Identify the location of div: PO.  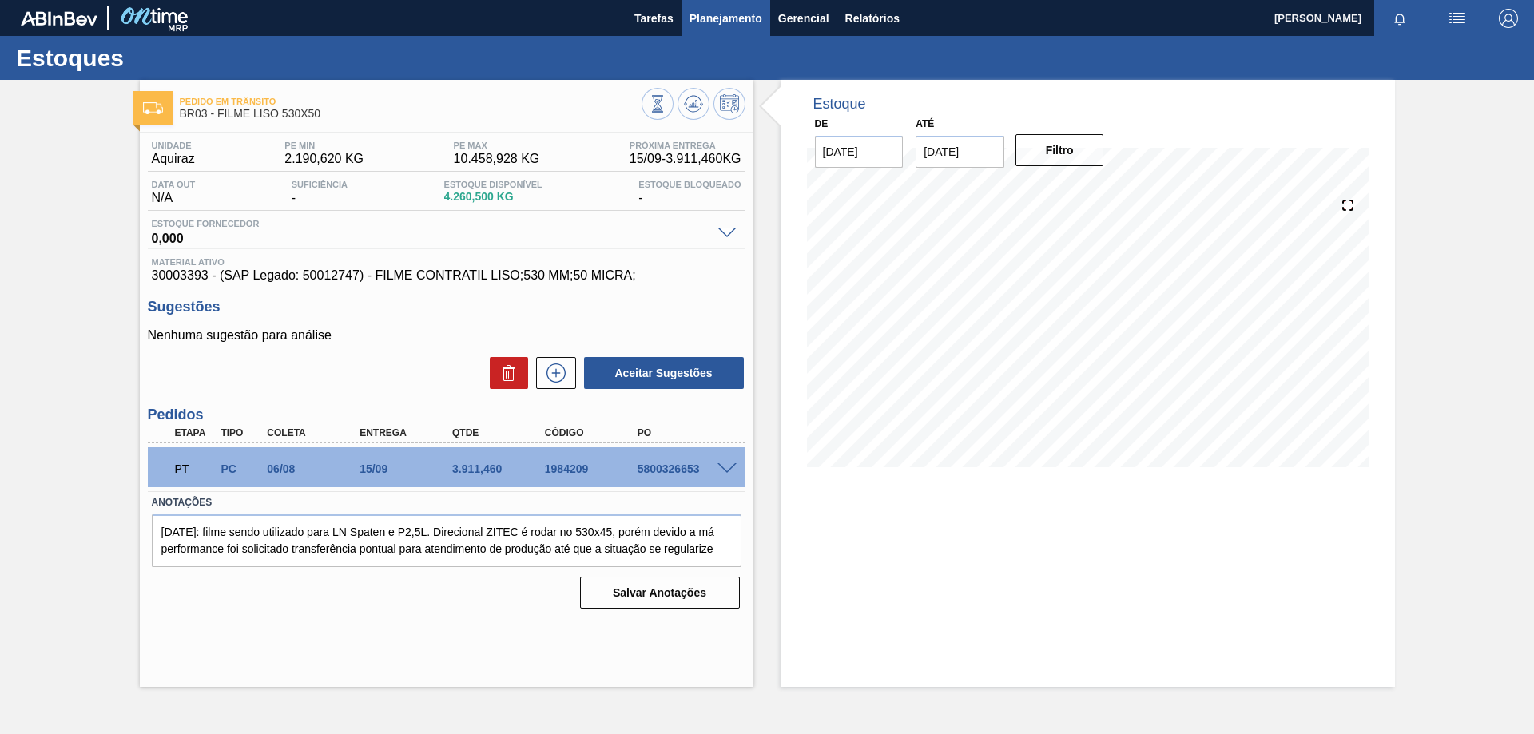
(686, 433).